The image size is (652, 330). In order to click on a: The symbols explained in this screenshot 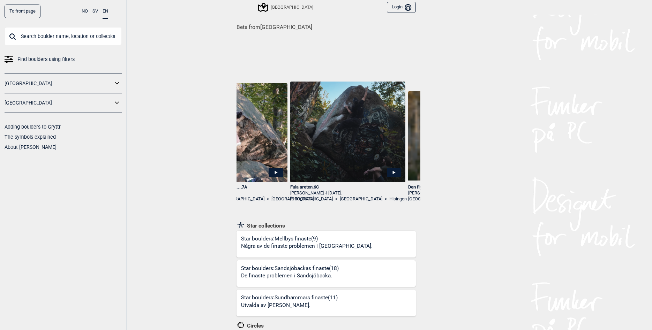, I will do `click(30, 137)`.